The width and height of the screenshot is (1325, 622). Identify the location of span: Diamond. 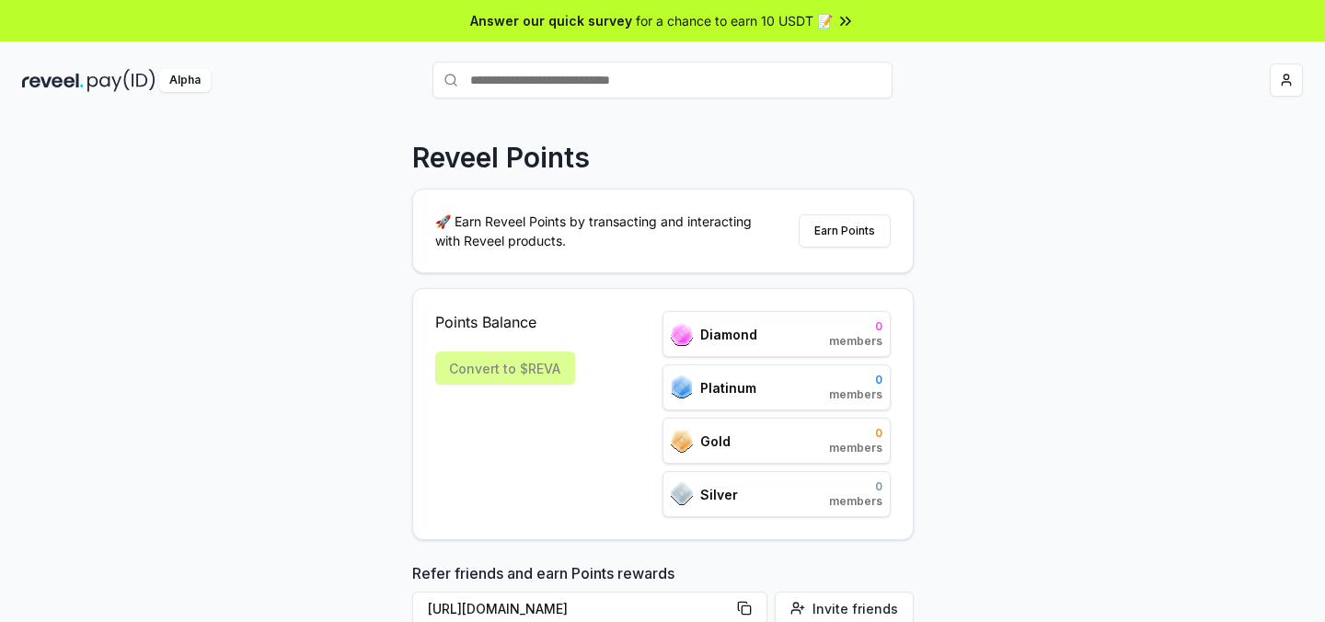
(729, 334).